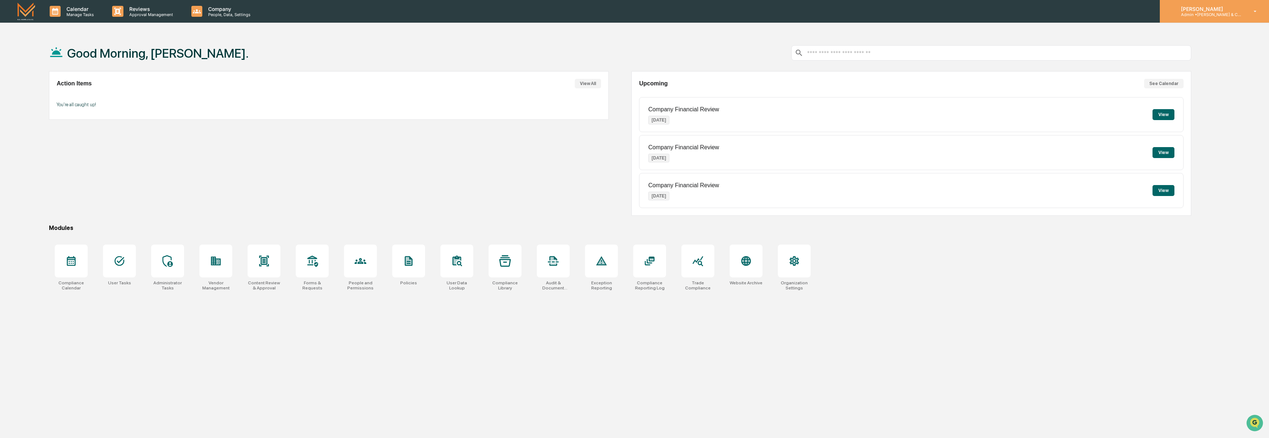 This screenshot has height=438, width=1269. Describe the element at coordinates (27, 96) in the screenshot. I see `a: 🖐️Preclearance` at that location.